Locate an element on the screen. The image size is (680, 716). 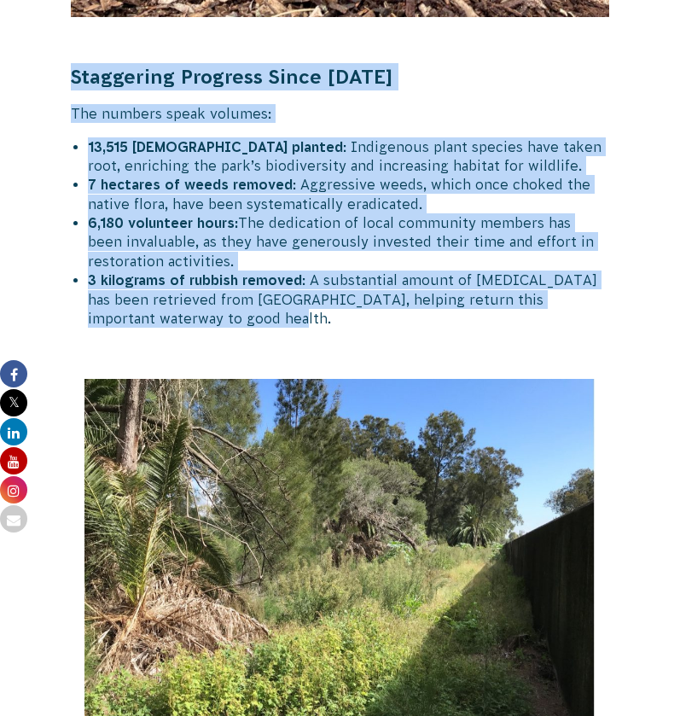
strong: 7 hectares of weeds removed is located at coordinates (190, 184).